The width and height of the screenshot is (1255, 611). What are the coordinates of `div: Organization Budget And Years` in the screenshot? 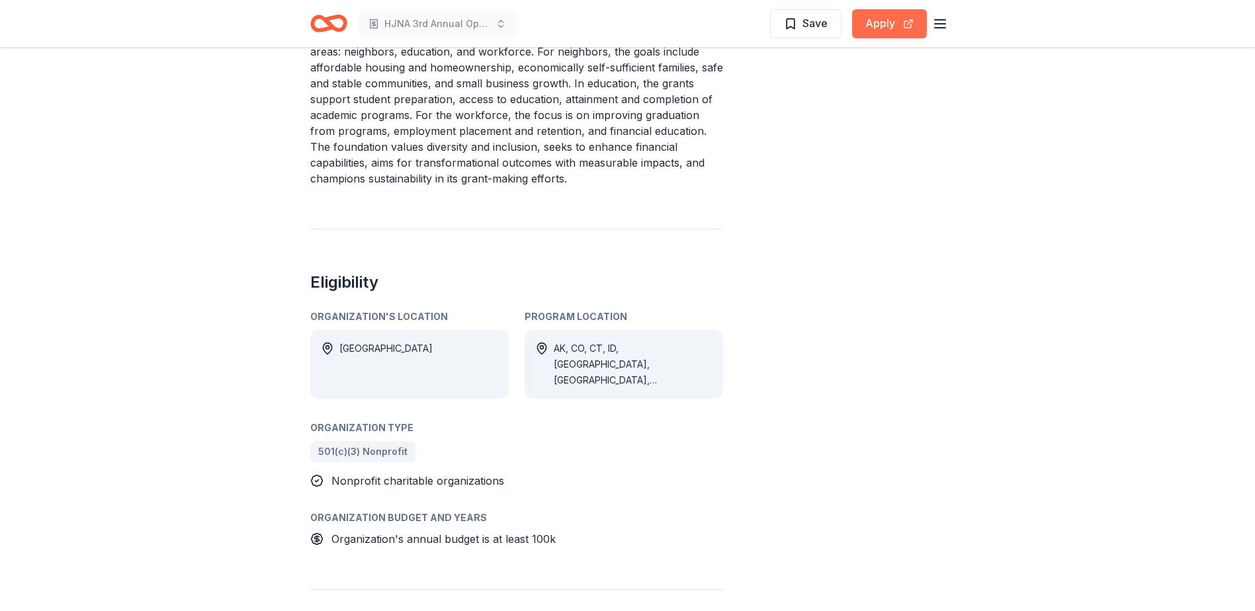 It's located at (517, 518).